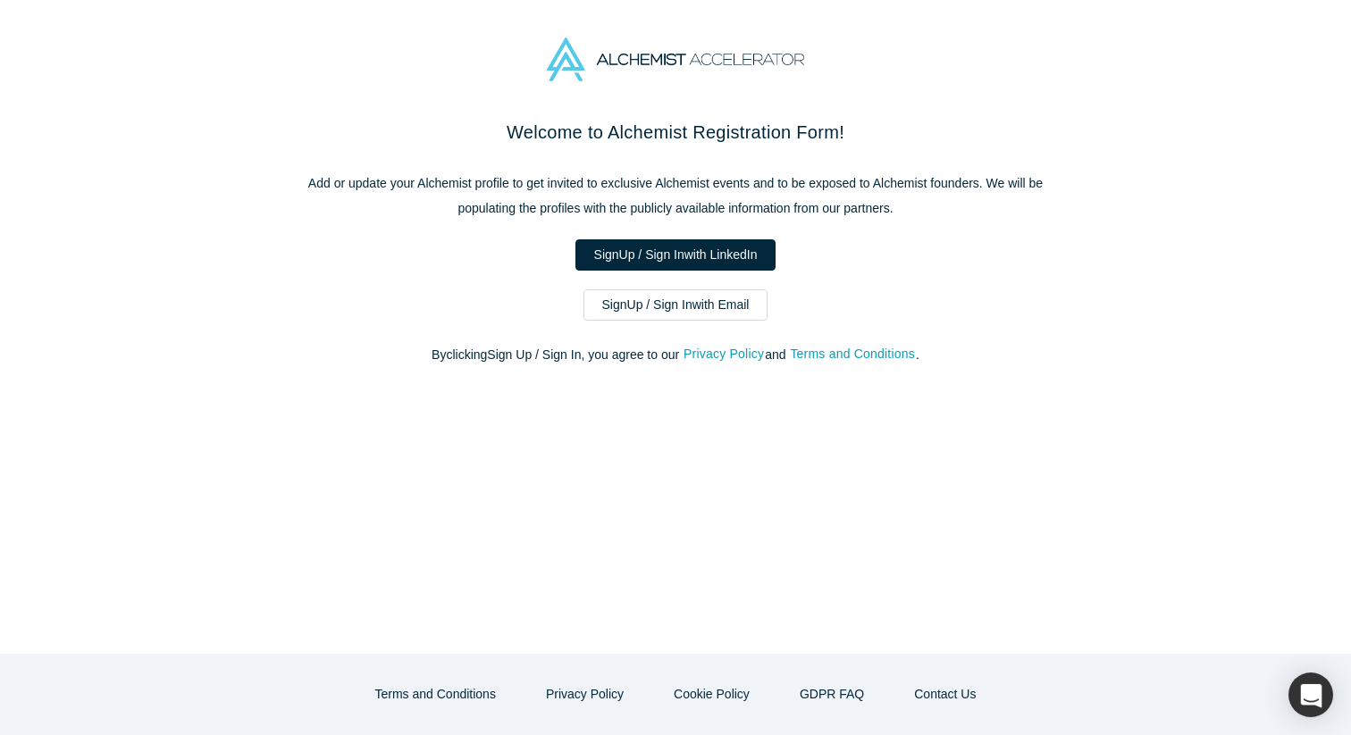 The image size is (1351, 735). What do you see at coordinates (675, 59) in the screenshot?
I see `img: Alchemist Accelerator Logo` at bounding box center [675, 59].